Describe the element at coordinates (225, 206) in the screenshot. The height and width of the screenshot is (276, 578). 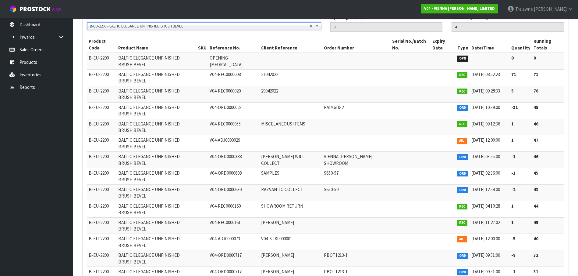
I see `span: V04-REC0000160` at that location.